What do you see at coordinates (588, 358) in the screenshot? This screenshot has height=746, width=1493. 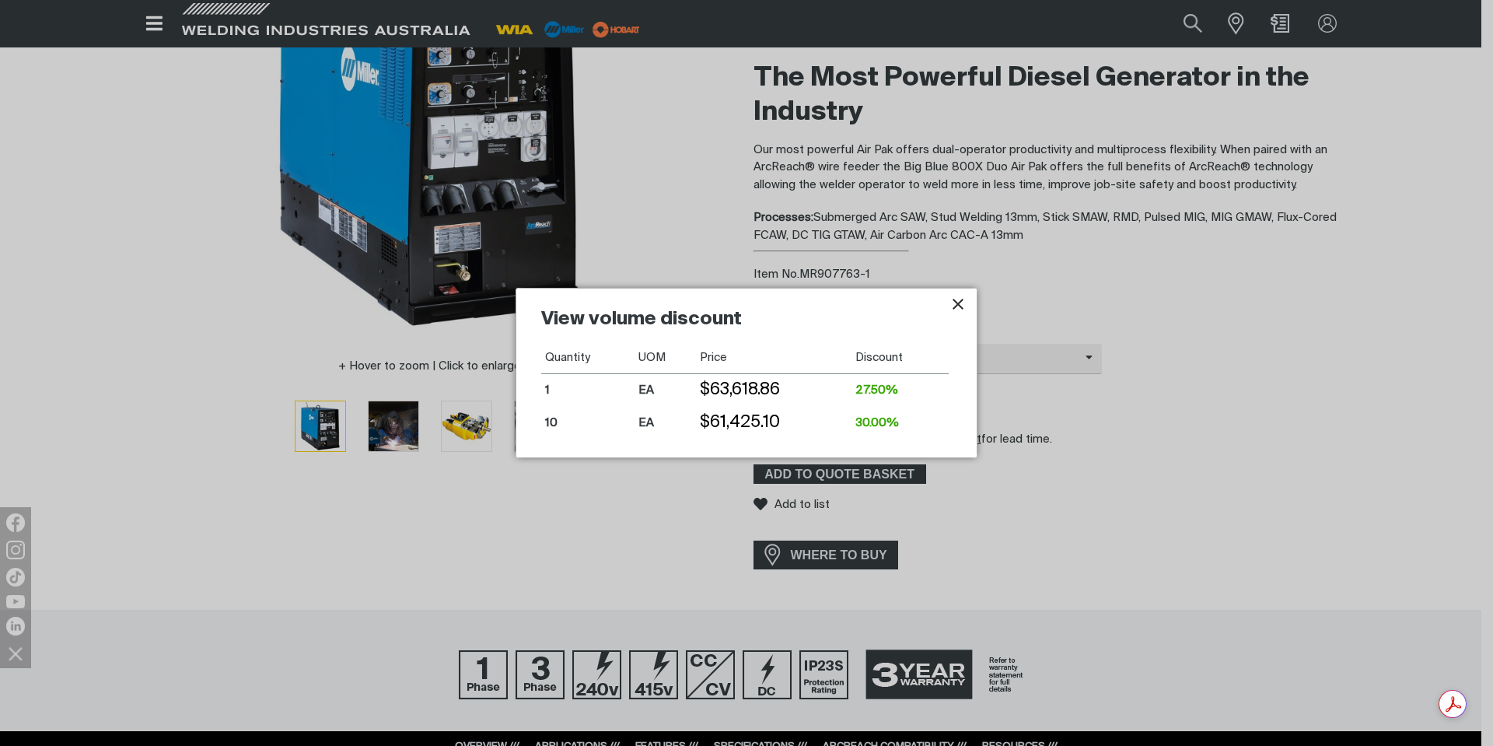 I see `th: Quantity` at bounding box center [588, 358].